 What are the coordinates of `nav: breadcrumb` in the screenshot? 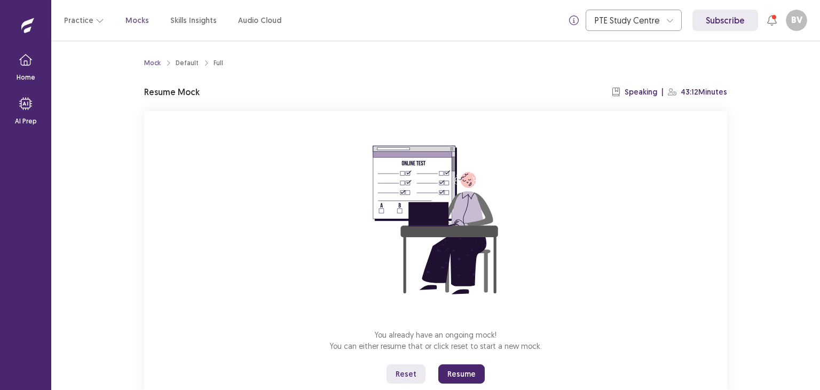 It's located at (184, 63).